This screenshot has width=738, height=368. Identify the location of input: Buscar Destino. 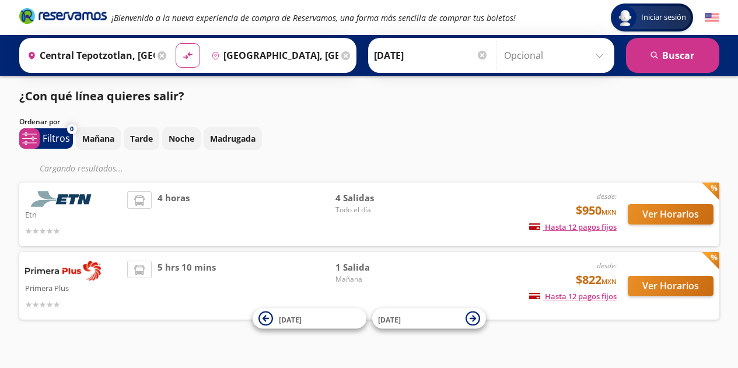
(273, 55).